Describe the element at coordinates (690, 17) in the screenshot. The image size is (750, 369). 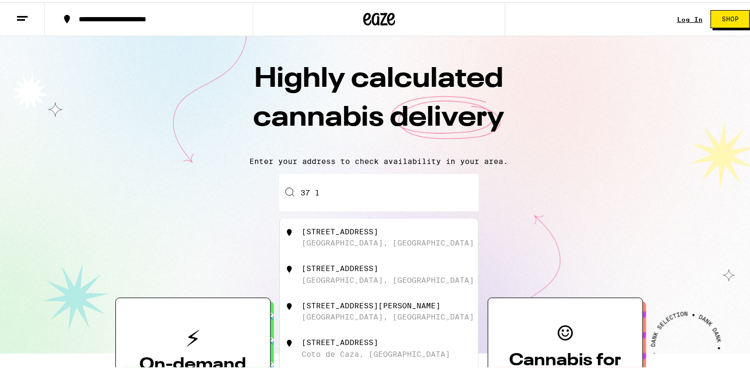
I see `a: Log In` at that location.